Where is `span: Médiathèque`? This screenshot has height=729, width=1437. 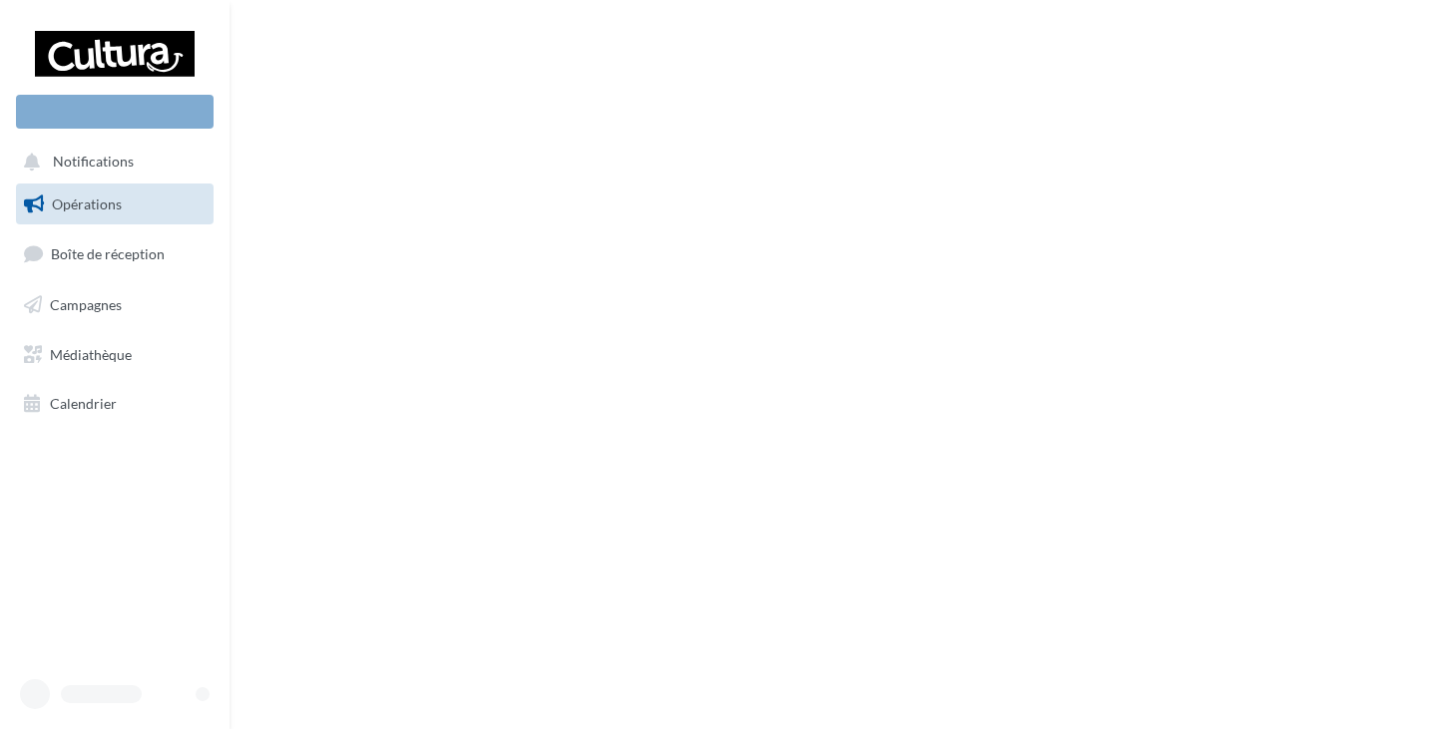
span: Médiathèque is located at coordinates (91, 353).